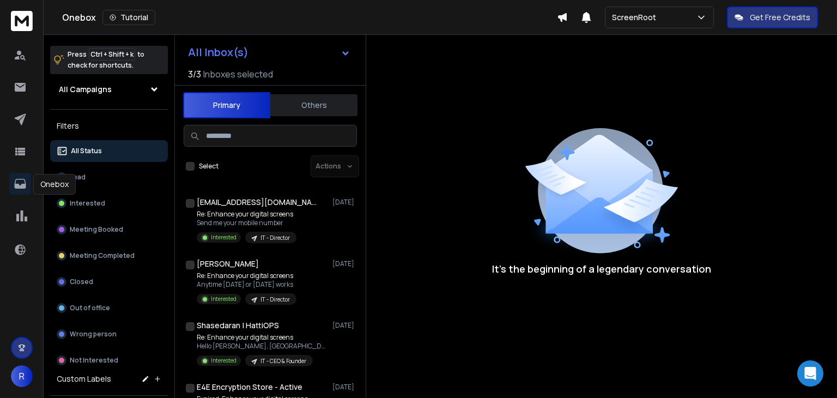 The image size is (837, 398). I want to click on button: Wrong person, so click(109, 334).